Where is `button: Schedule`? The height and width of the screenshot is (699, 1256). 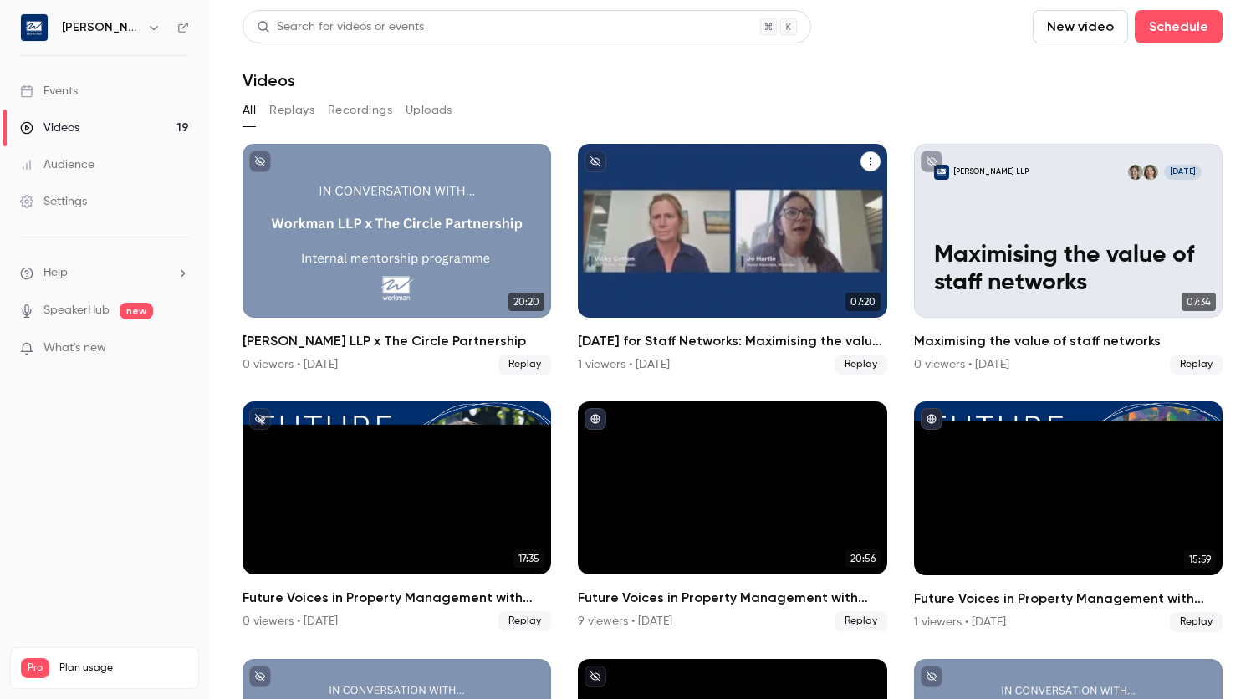 button: Schedule is located at coordinates (1178, 27).